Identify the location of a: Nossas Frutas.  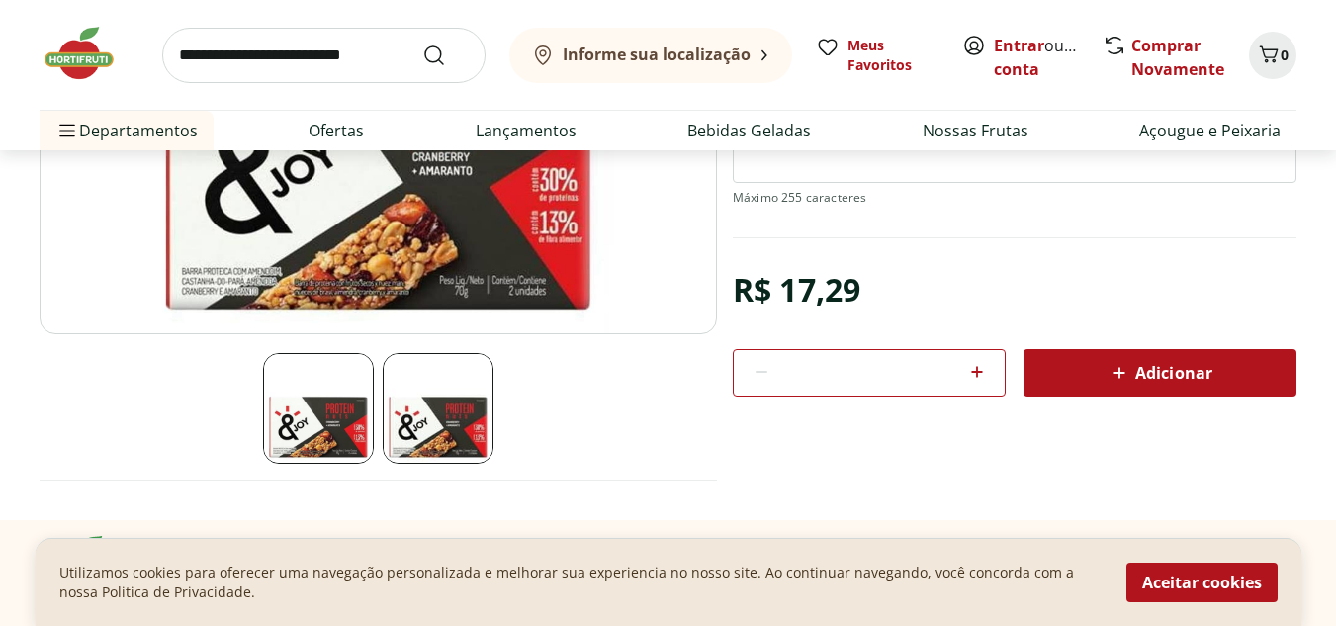
(975, 131).